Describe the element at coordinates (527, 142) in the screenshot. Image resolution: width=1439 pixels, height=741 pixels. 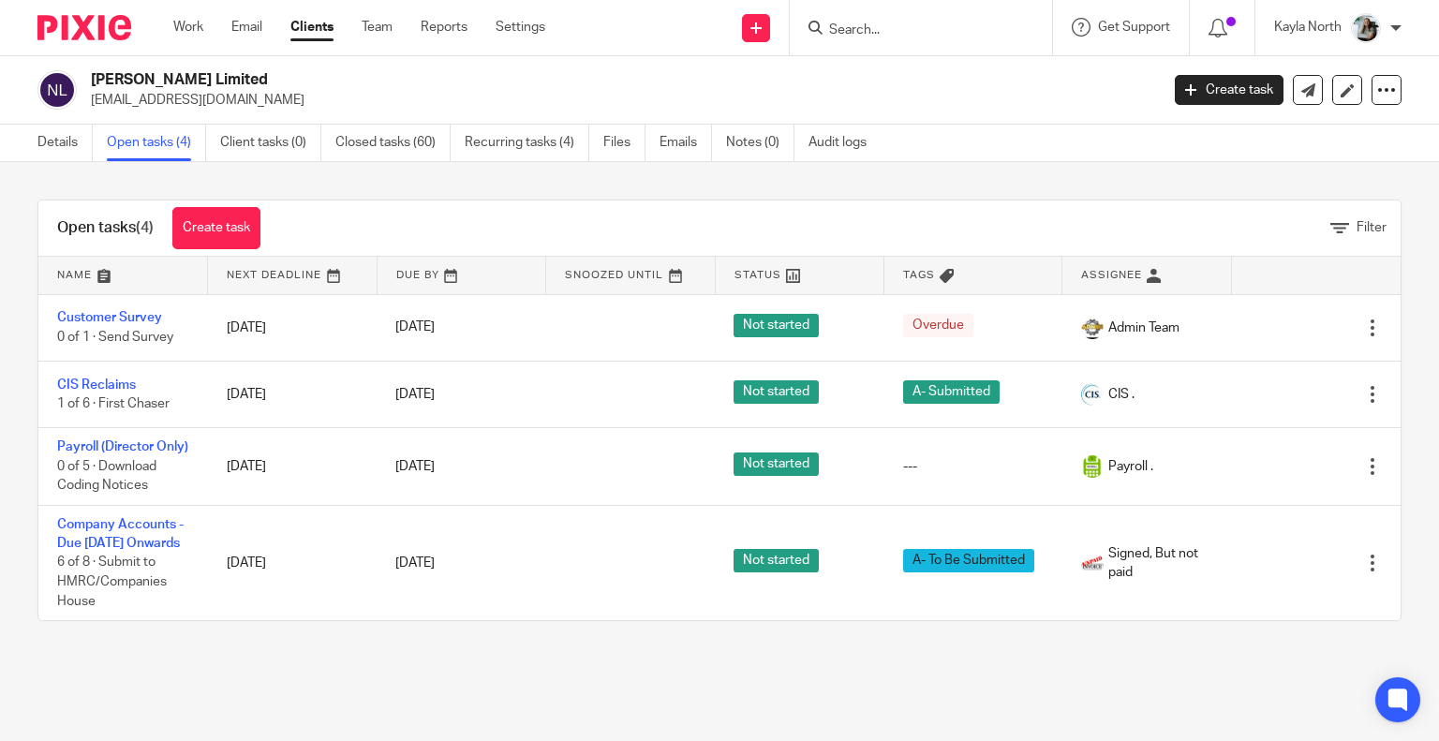
I see `a: Recurring tasks (4)` at that location.